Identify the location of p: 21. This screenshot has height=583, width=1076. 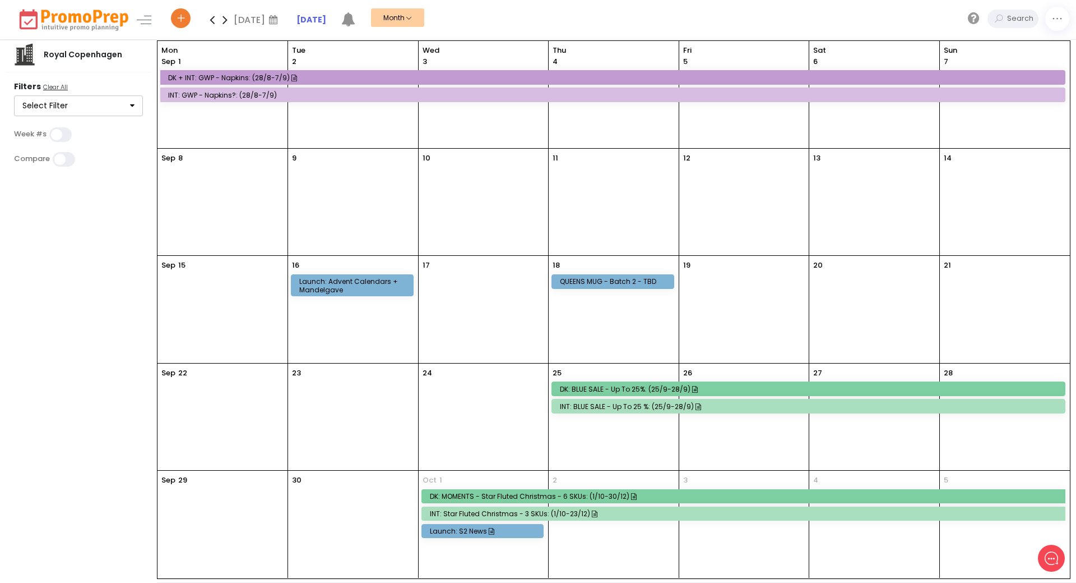
(948, 265).